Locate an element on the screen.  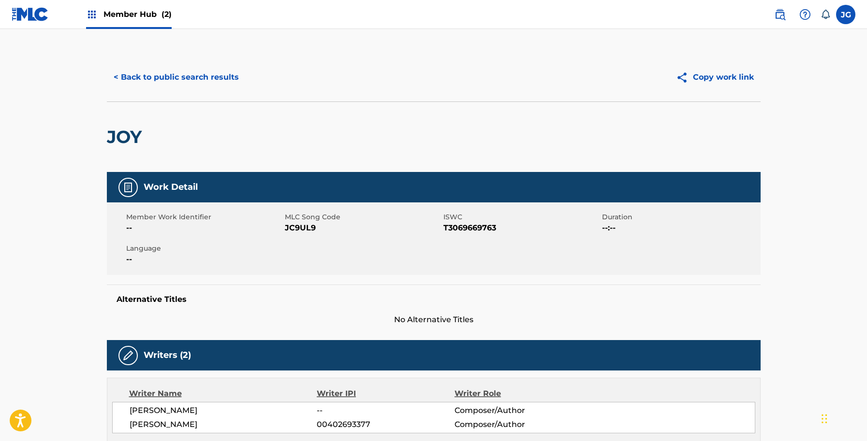
img: Copy work link is located at coordinates (684, 77).